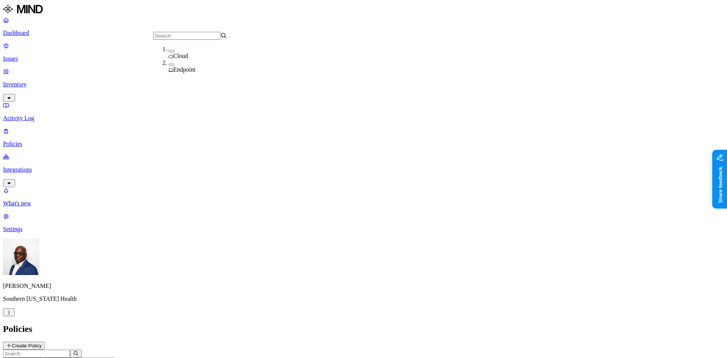 This screenshot has height=358, width=727. I want to click on span: Cloud, so click(181, 56).